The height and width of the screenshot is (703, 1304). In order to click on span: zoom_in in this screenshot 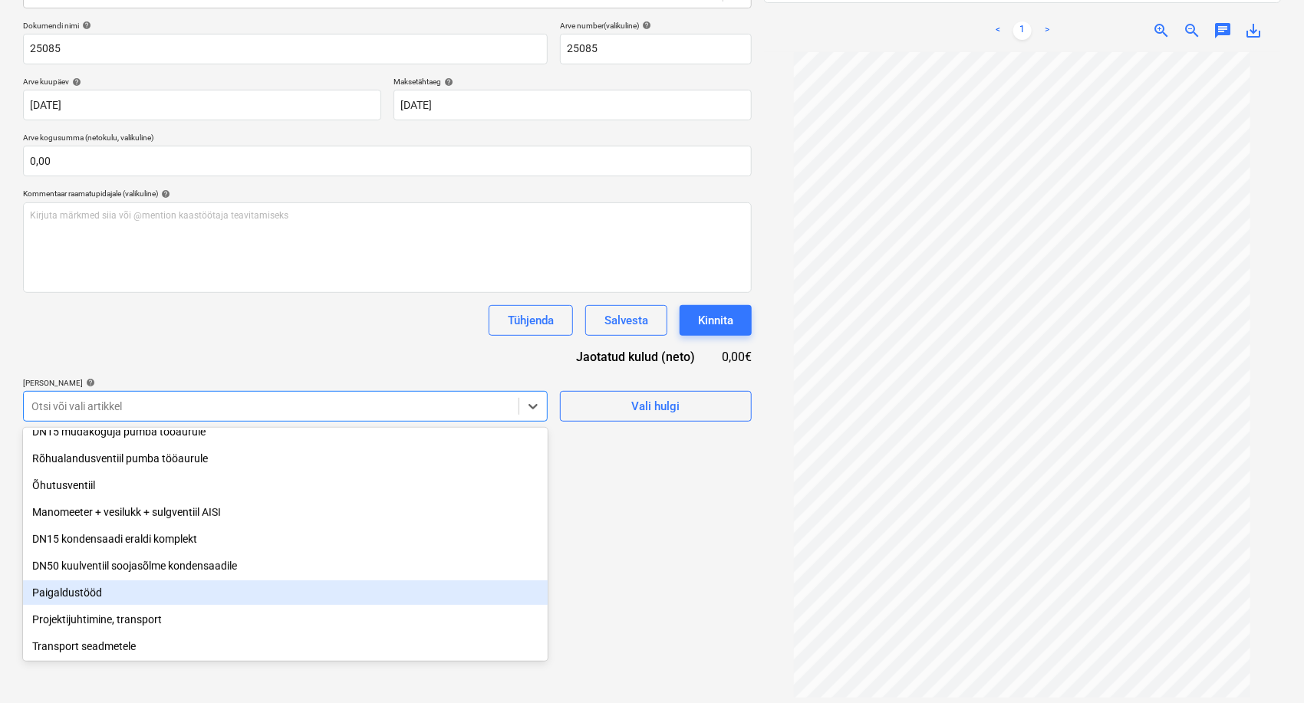, I will do `click(1161, 31)`.